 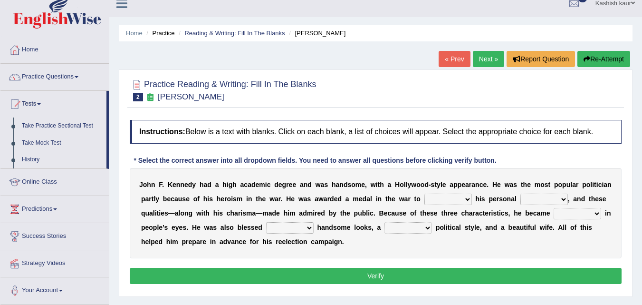 I want to click on a: Tests, so click(x=53, y=103).